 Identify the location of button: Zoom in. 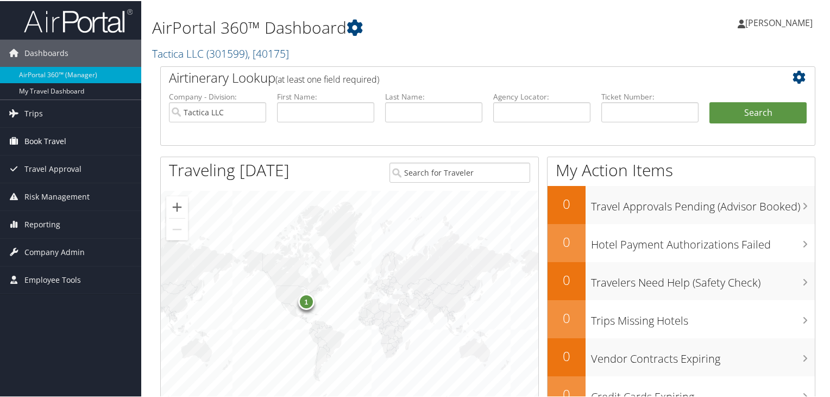
(177, 206).